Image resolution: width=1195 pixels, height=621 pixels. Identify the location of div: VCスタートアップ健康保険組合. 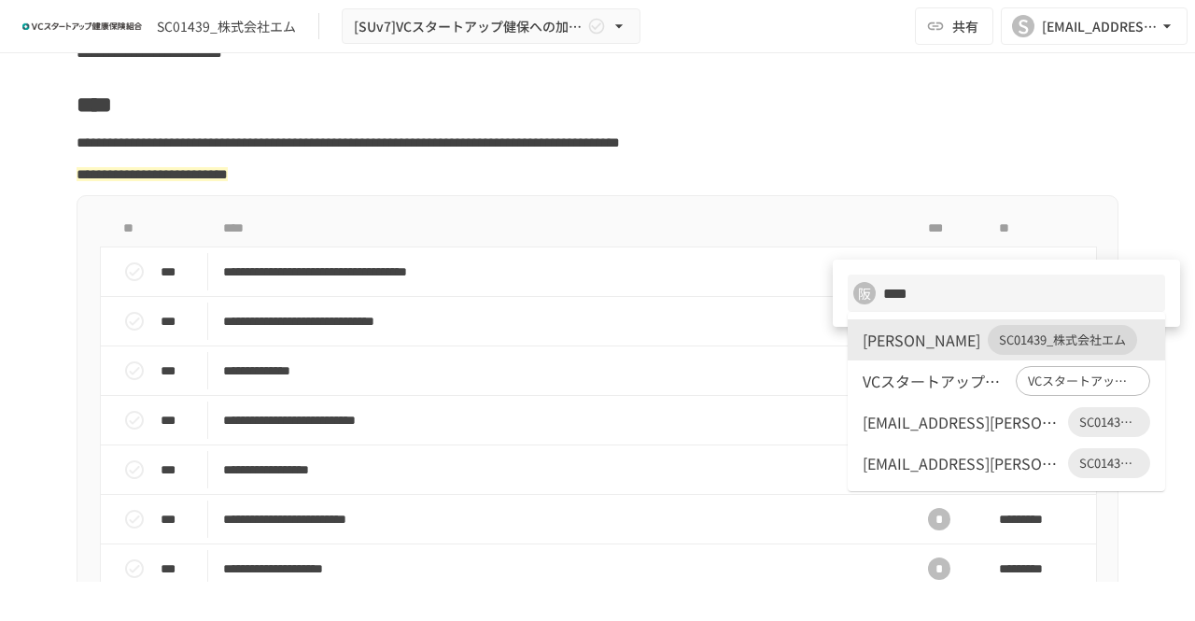
(935, 381).